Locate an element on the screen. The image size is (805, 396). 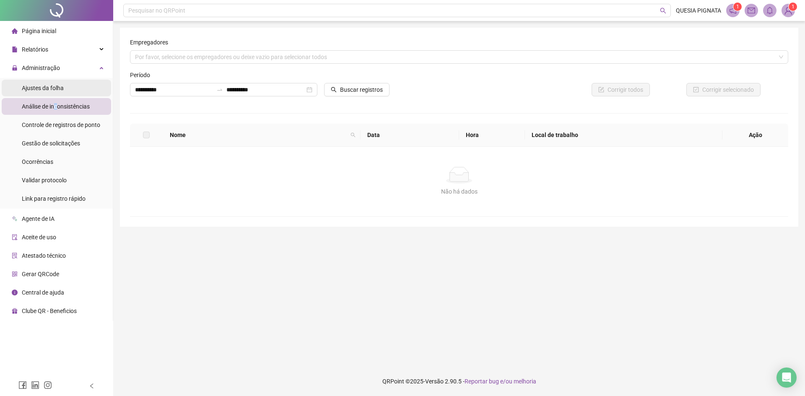
span: Buscar registros is located at coordinates (362, 90).